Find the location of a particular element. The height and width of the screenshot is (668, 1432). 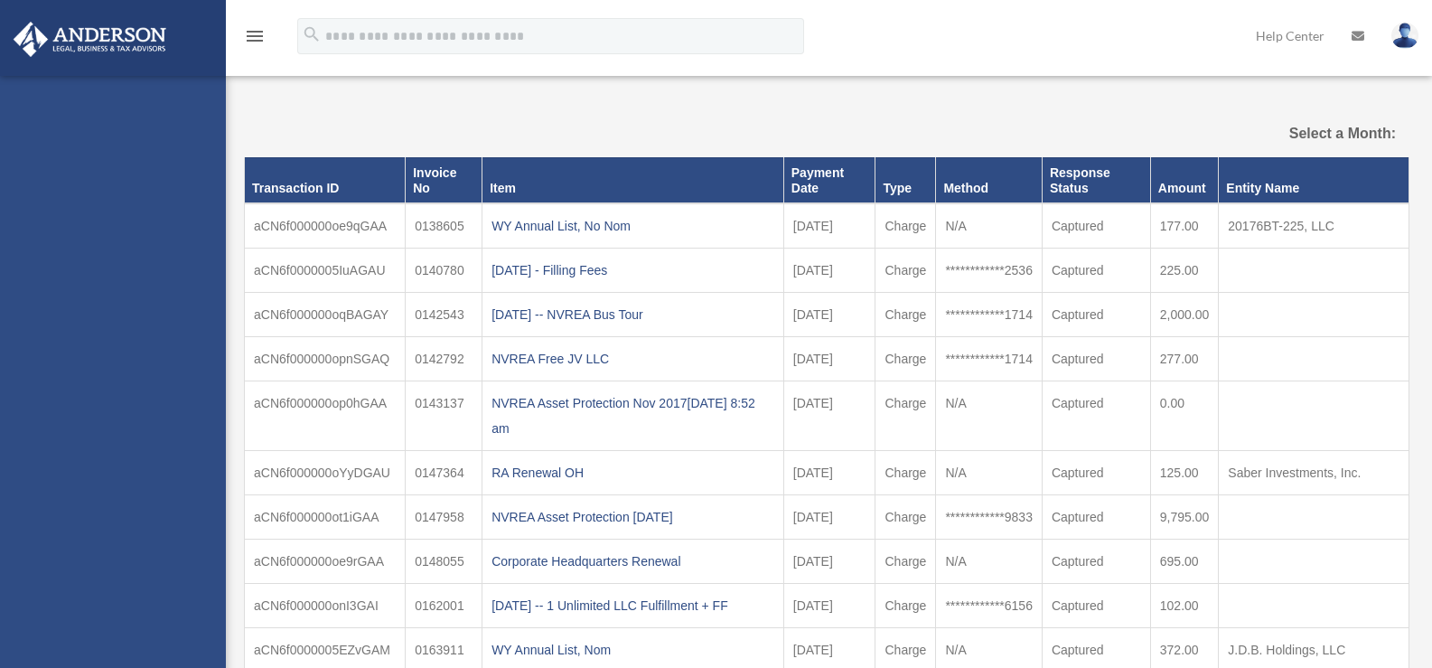

label: Select a Month: is located at coordinates (1312, 134).